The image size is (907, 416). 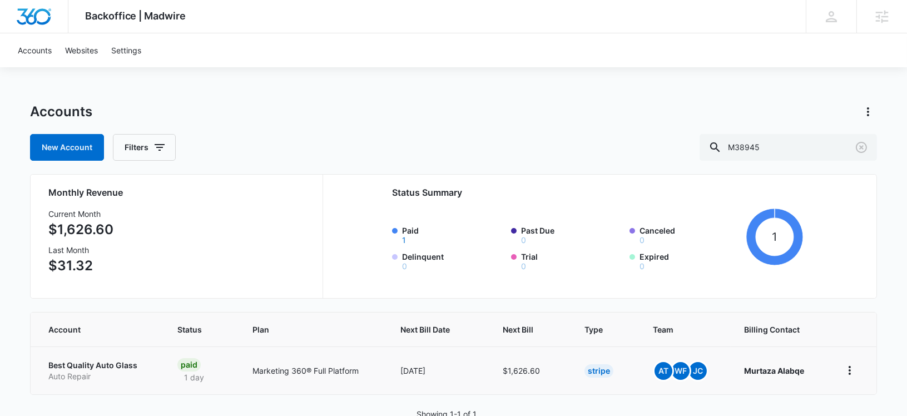 What do you see at coordinates (81, 230) in the screenshot?
I see `p: $1,626.60` at bounding box center [81, 230].